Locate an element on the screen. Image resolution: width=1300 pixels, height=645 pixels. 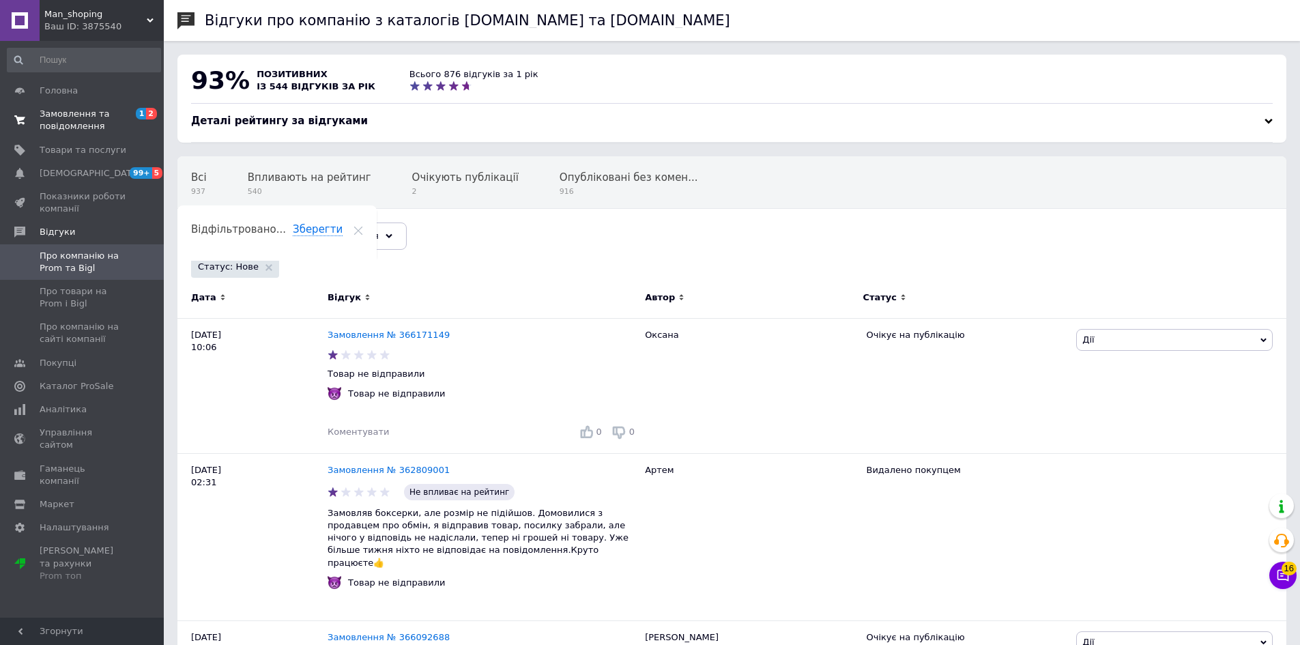
span: 1 is located at coordinates (141, 113).